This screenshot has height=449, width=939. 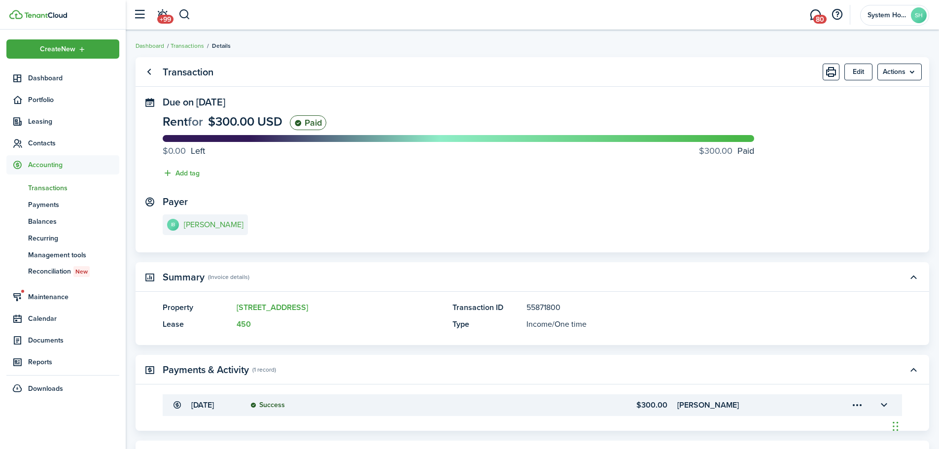 I want to click on a: 450, so click(x=244, y=324).